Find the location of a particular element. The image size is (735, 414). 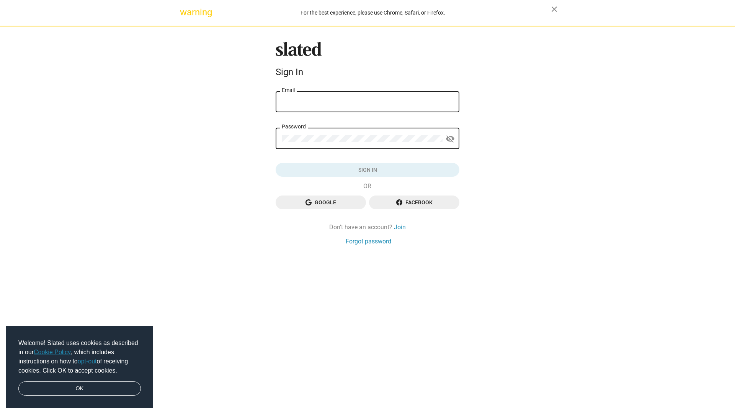

div: cookieconsent is located at coordinates (80, 367).